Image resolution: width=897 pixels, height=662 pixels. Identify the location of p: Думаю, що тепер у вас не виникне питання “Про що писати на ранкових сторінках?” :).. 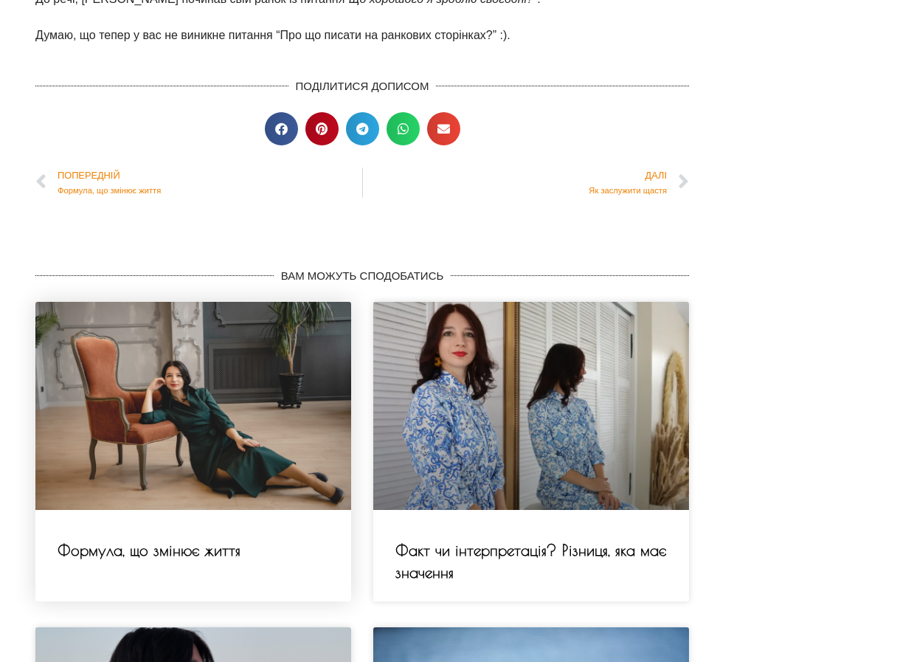
(362, 35).